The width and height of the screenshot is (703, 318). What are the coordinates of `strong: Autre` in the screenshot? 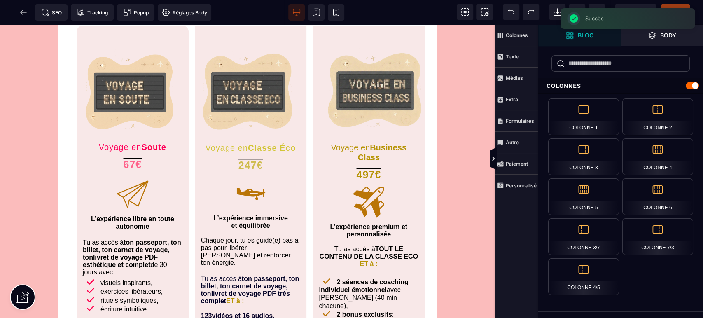 It's located at (512, 142).